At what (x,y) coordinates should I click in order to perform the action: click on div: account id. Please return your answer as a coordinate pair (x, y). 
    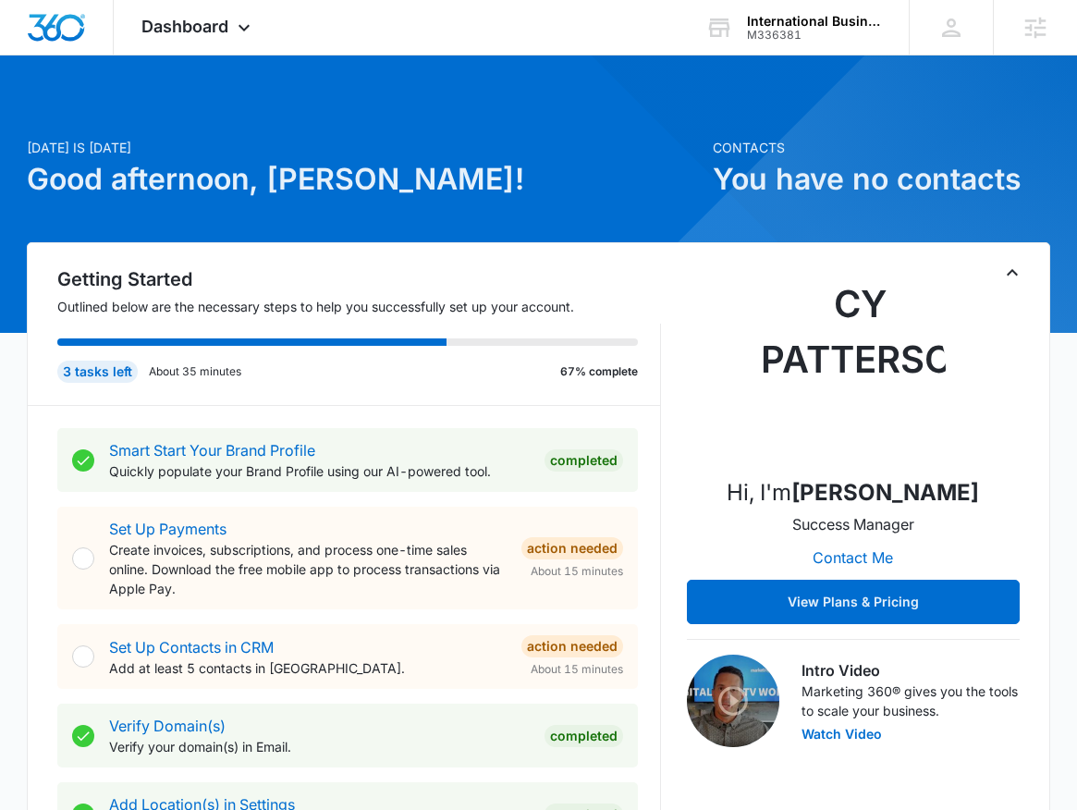
    Looking at the image, I should click on (814, 35).